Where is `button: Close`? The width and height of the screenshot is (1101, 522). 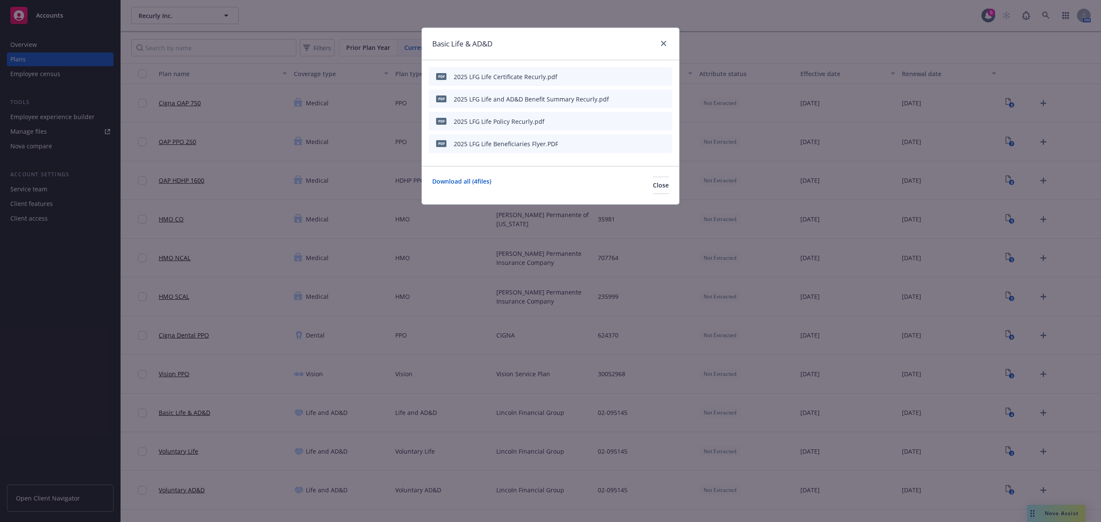
button: Close is located at coordinates (661, 185).